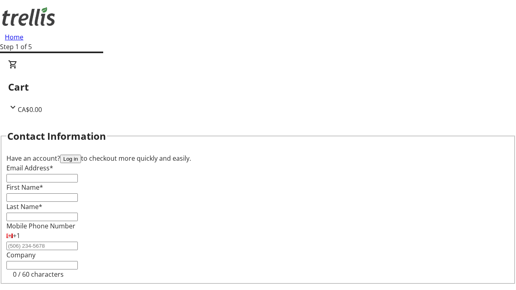 This screenshot has width=516, height=290. I want to click on h2: Contact Information, so click(56, 136).